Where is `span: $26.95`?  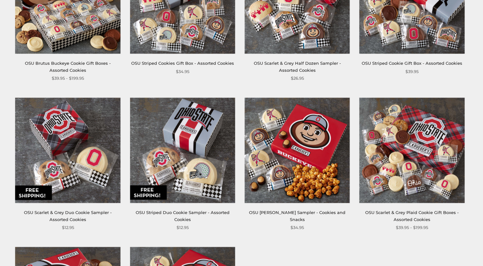 span: $26.95 is located at coordinates (297, 78).